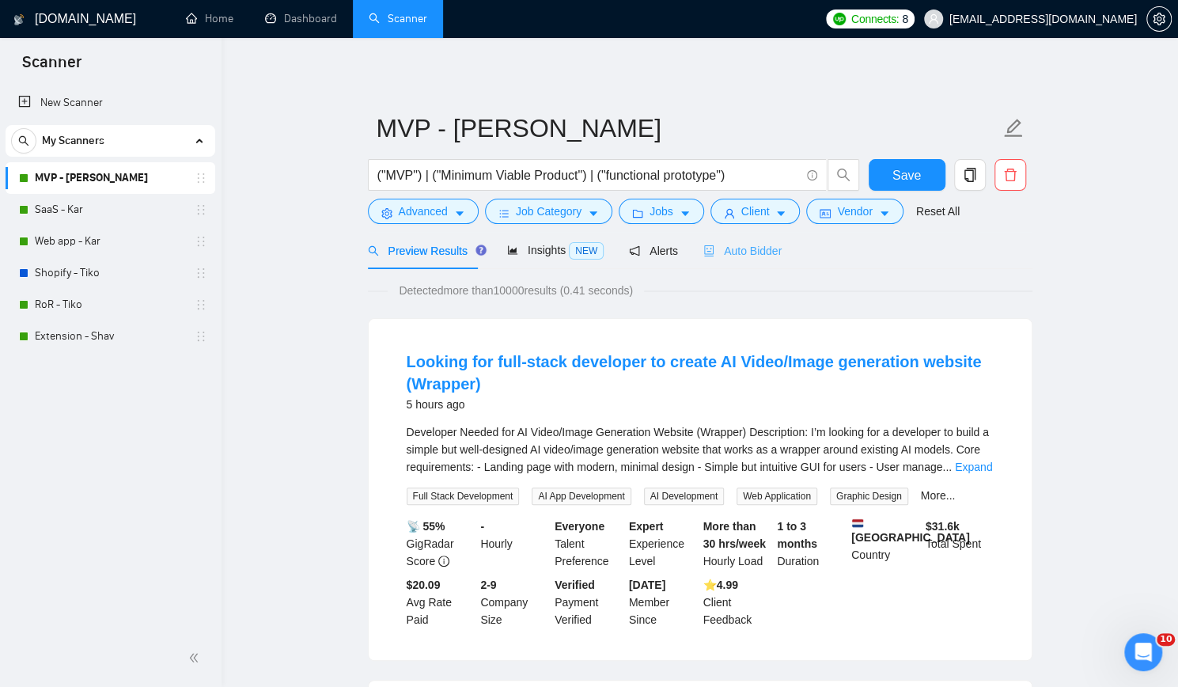 Image resolution: width=1178 pixels, height=687 pixels. I want to click on b: Verified, so click(574, 585).